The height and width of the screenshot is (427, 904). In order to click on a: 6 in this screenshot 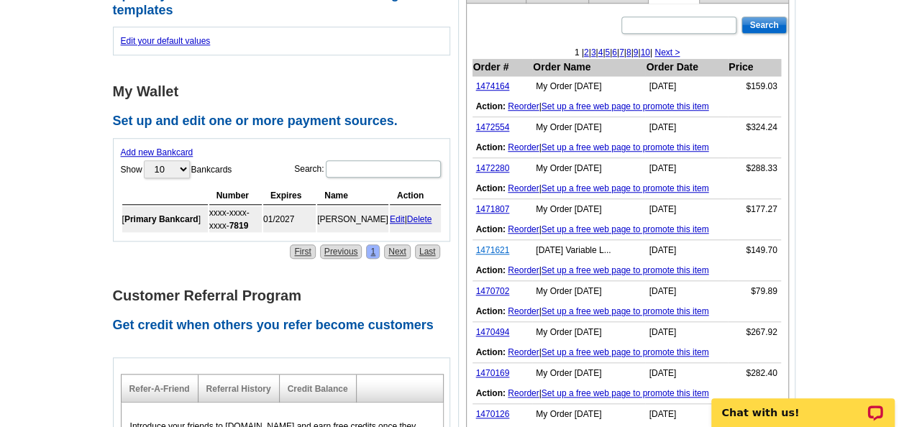, I will do `click(614, 53)`.